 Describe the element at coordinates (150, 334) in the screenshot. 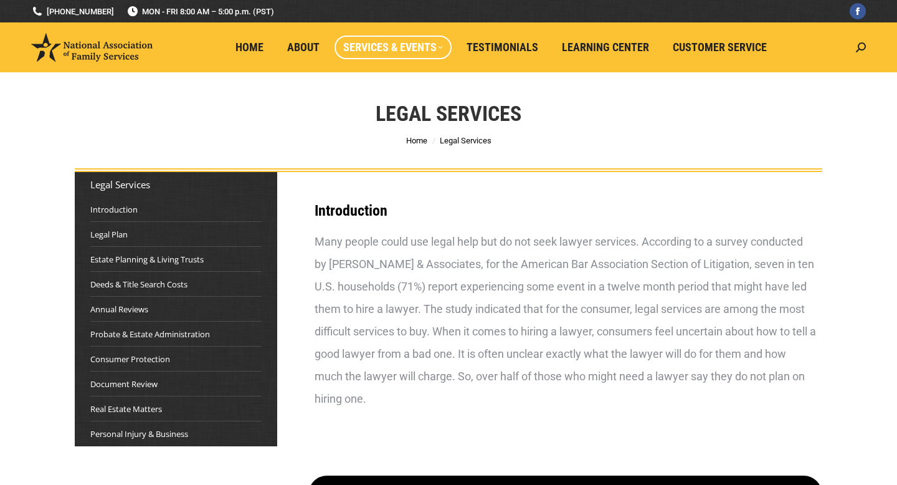

I see `a: Probate & Estate Administration` at that location.